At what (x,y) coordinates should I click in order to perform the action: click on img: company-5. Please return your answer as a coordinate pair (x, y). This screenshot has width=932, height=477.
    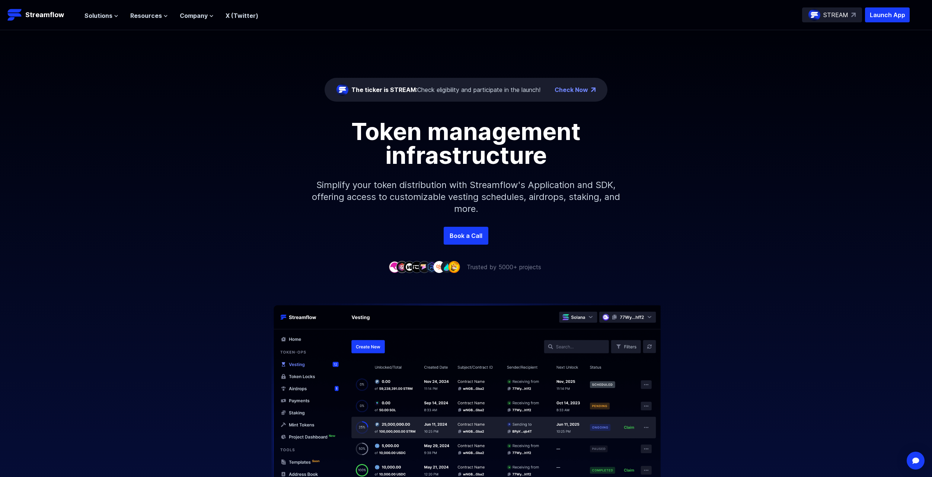
    Looking at the image, I should click on (425, 267).